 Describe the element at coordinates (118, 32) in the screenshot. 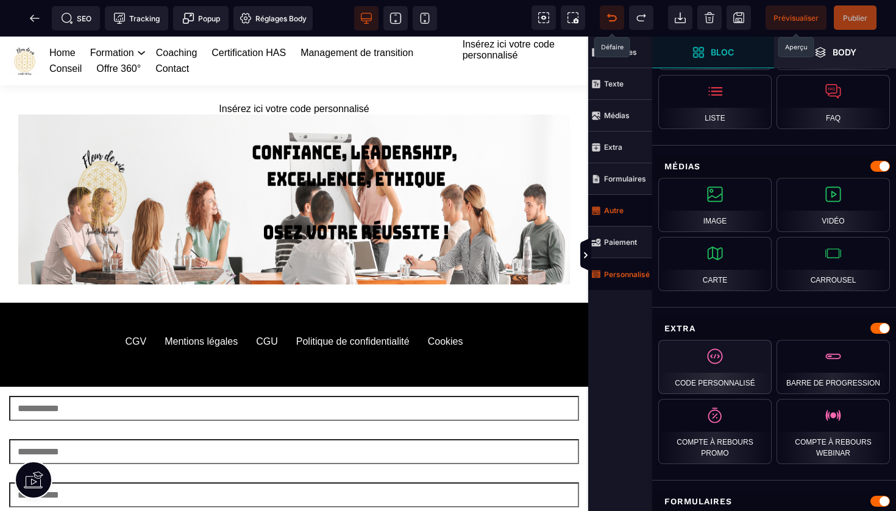

I see `a: Offre 360°` at that location.